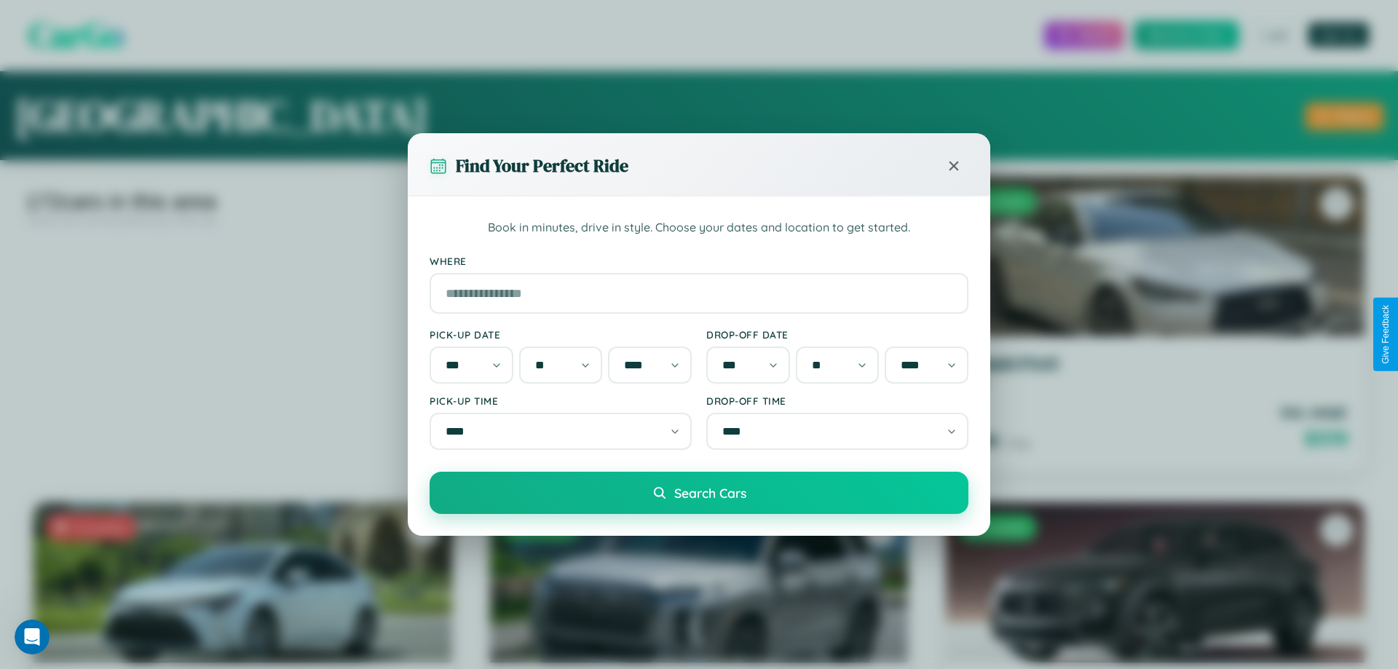 The height and width of the screenshot is (669, 1398). Describe the element at coordinates (542, 165) in the screenshot. I see `h3: Find Your Perfect Ride` at that location.